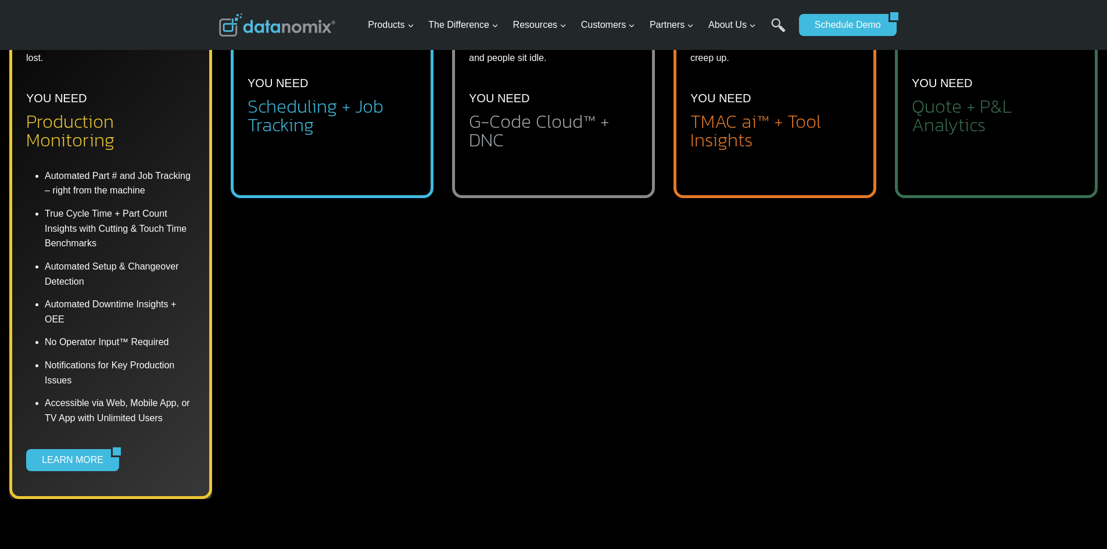 This screenshot has height=549, width=1107. I want to click on li: True Cycle Time + Part Count Insights with Cutting & Touch Time Benchmarks, so click(120, 228).